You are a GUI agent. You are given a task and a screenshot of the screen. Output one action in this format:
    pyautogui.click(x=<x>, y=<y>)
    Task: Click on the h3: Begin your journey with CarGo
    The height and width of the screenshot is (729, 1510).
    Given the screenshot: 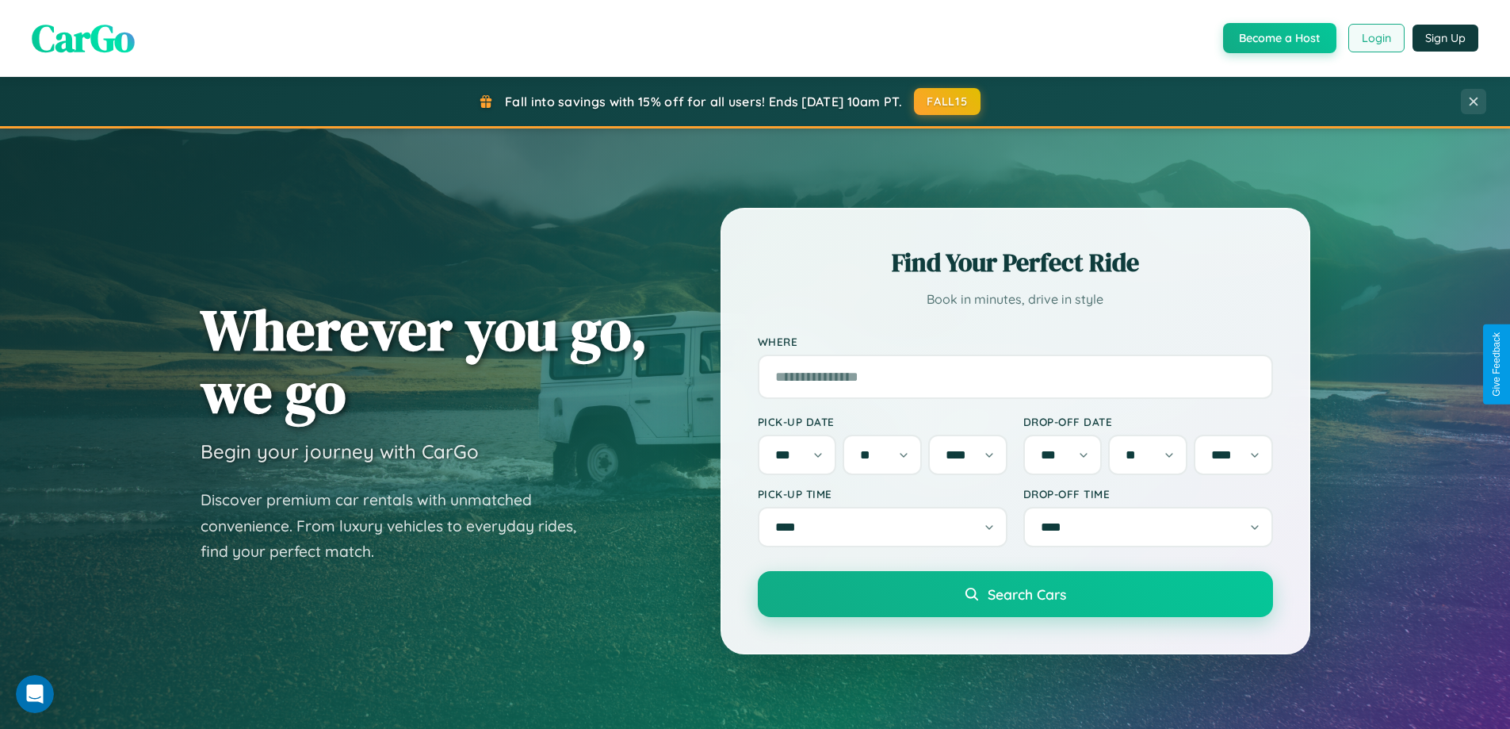 What is the action you would take?
    pyautogui.click(x=339, y=451)
    